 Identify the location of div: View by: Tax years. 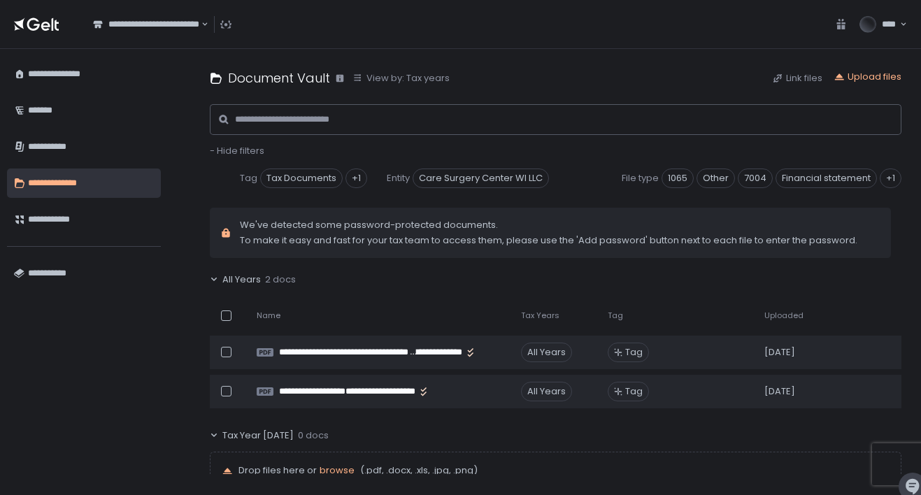
(401, 78).